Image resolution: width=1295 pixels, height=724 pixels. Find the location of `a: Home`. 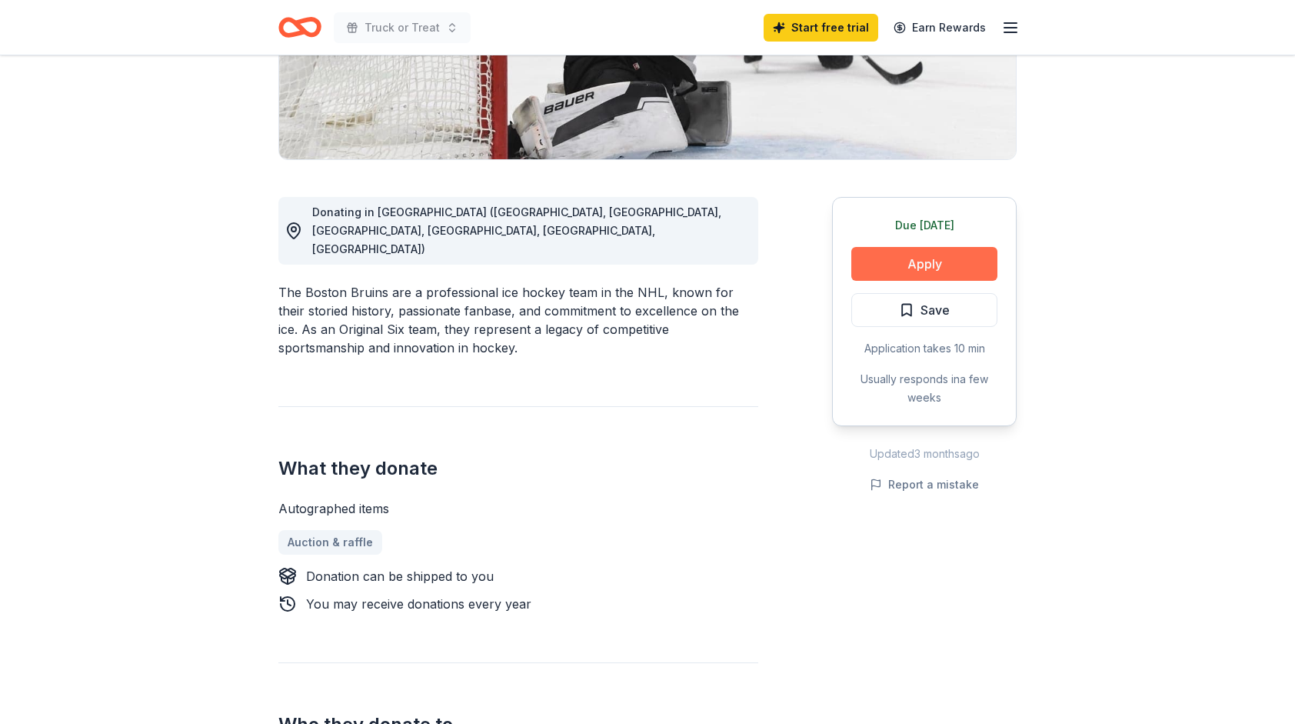

a: Home is located at coordinates (300, 27).